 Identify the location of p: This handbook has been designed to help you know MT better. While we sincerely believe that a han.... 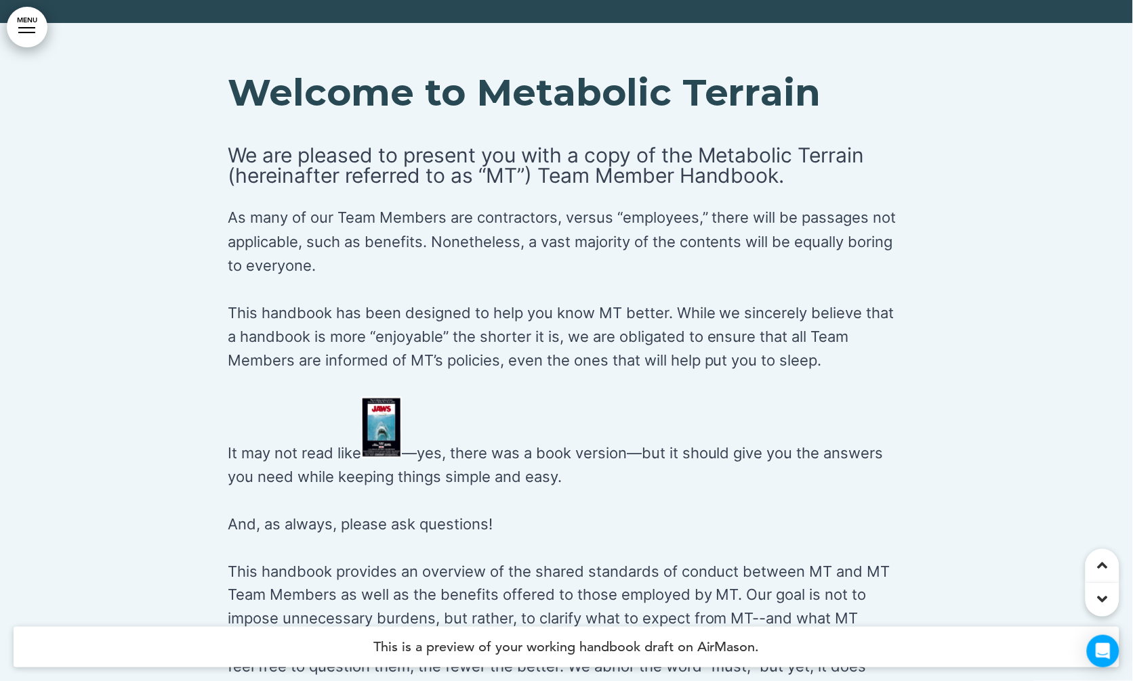
(566, 337).